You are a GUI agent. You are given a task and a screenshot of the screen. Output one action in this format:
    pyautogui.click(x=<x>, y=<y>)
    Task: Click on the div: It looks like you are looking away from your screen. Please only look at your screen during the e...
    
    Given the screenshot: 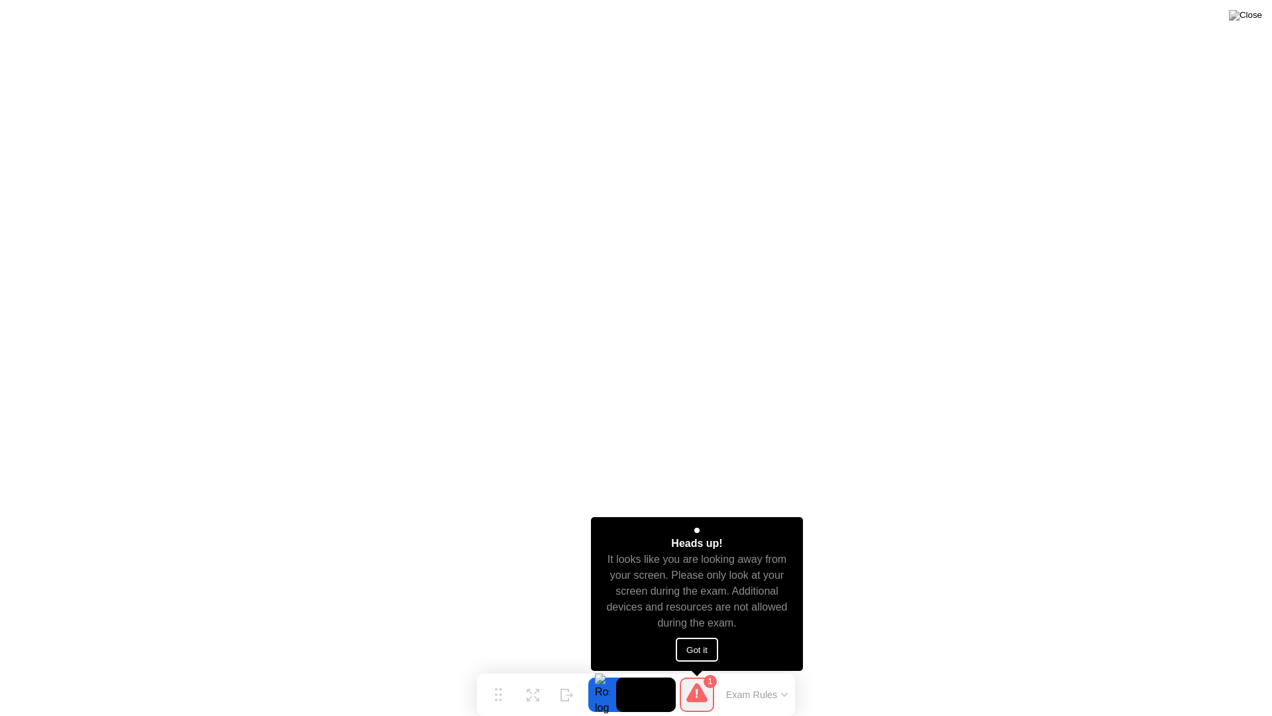 What is the action you would take?
    pyautogui.click(x=697, y=591)
    